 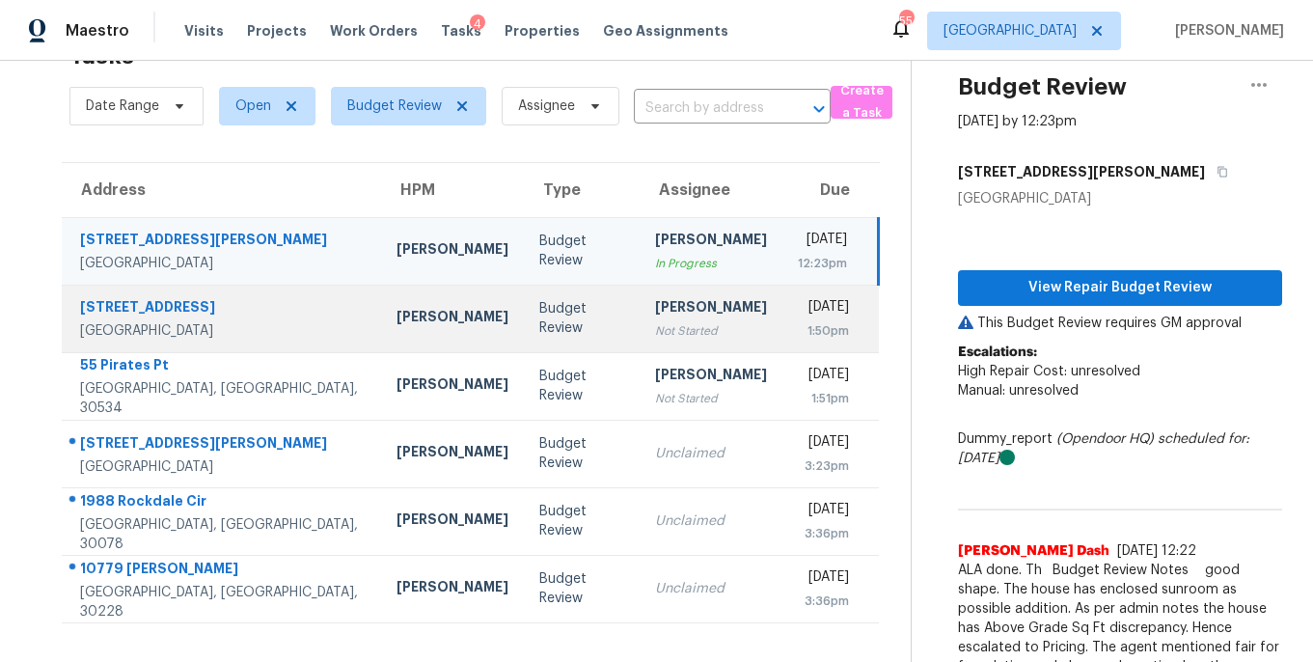 I want to click on input: Search by address, so click(x=705, y=108).